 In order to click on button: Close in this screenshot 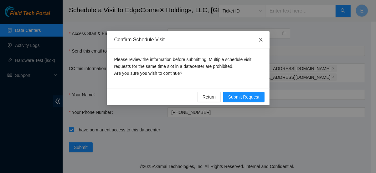, I will do `click(261, 40)`.